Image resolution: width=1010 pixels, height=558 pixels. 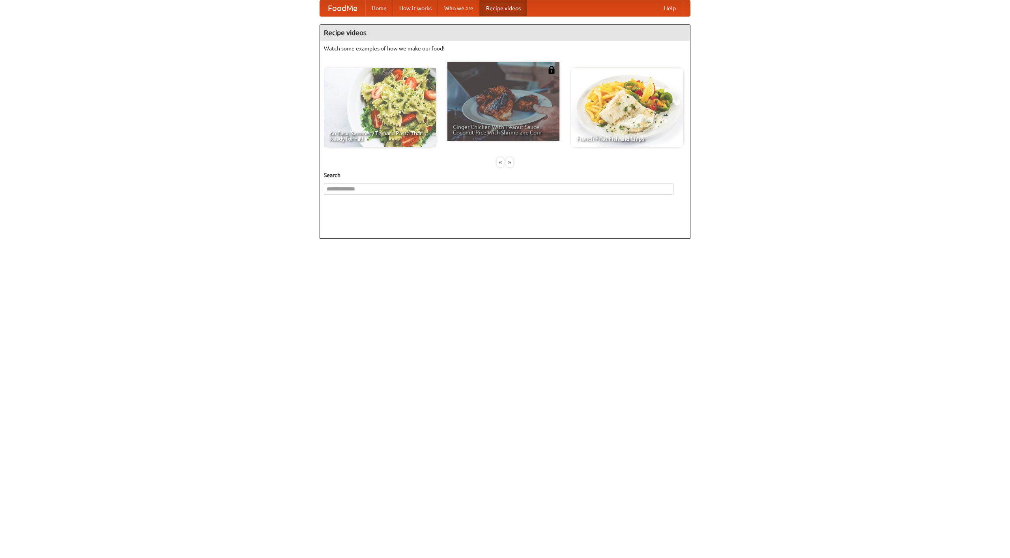 What do you see at coordinates (342, 8) in the screenshot?
I see `a: FoodMe` at bounding box center [342, 8].